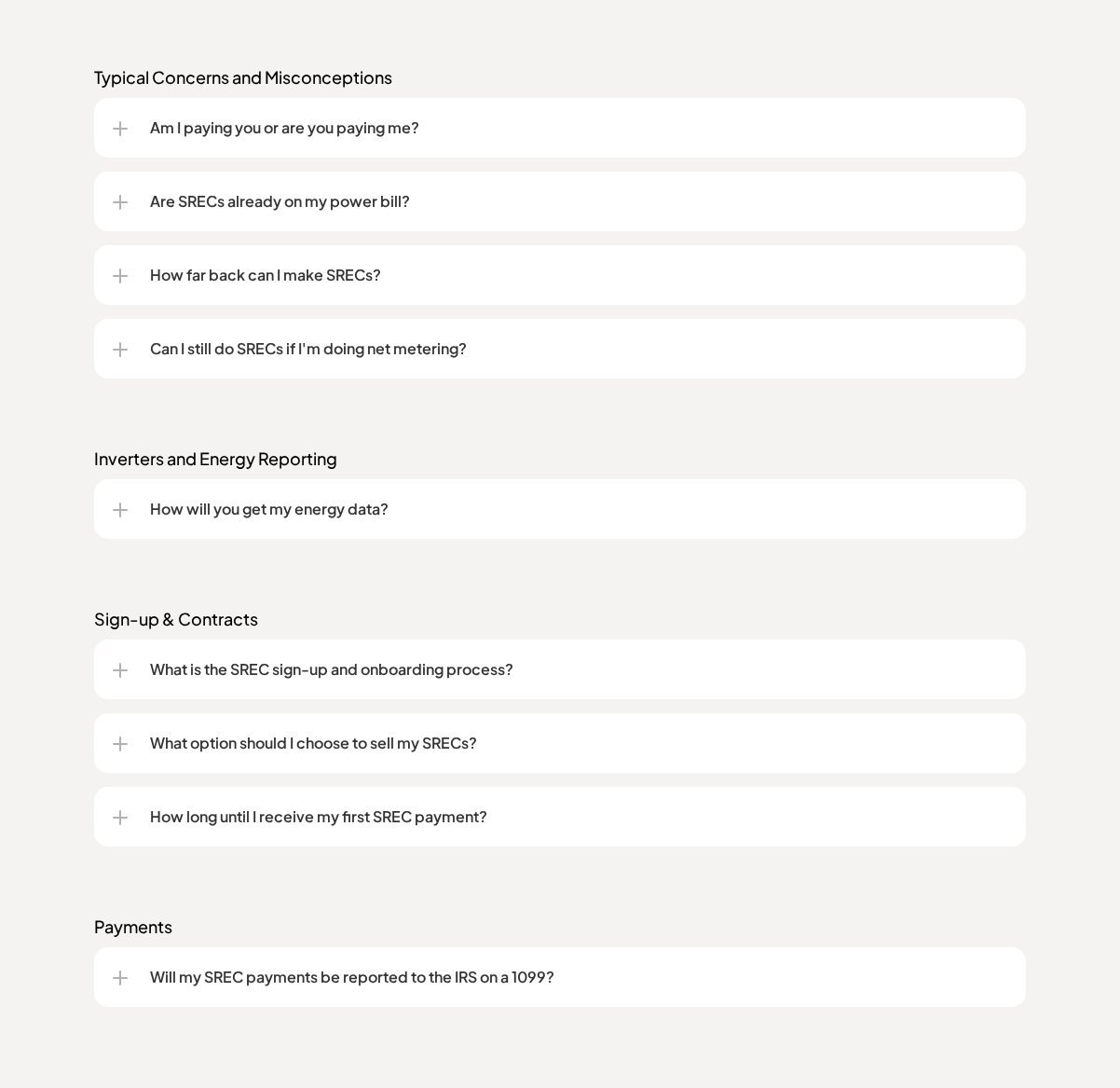 This screenshot has width=1120, height=1088. What do you see at coordinates (579, 275) in the screenshot?
I see `p: How far back can I make SRECs?` at bounding box center [579, 275].